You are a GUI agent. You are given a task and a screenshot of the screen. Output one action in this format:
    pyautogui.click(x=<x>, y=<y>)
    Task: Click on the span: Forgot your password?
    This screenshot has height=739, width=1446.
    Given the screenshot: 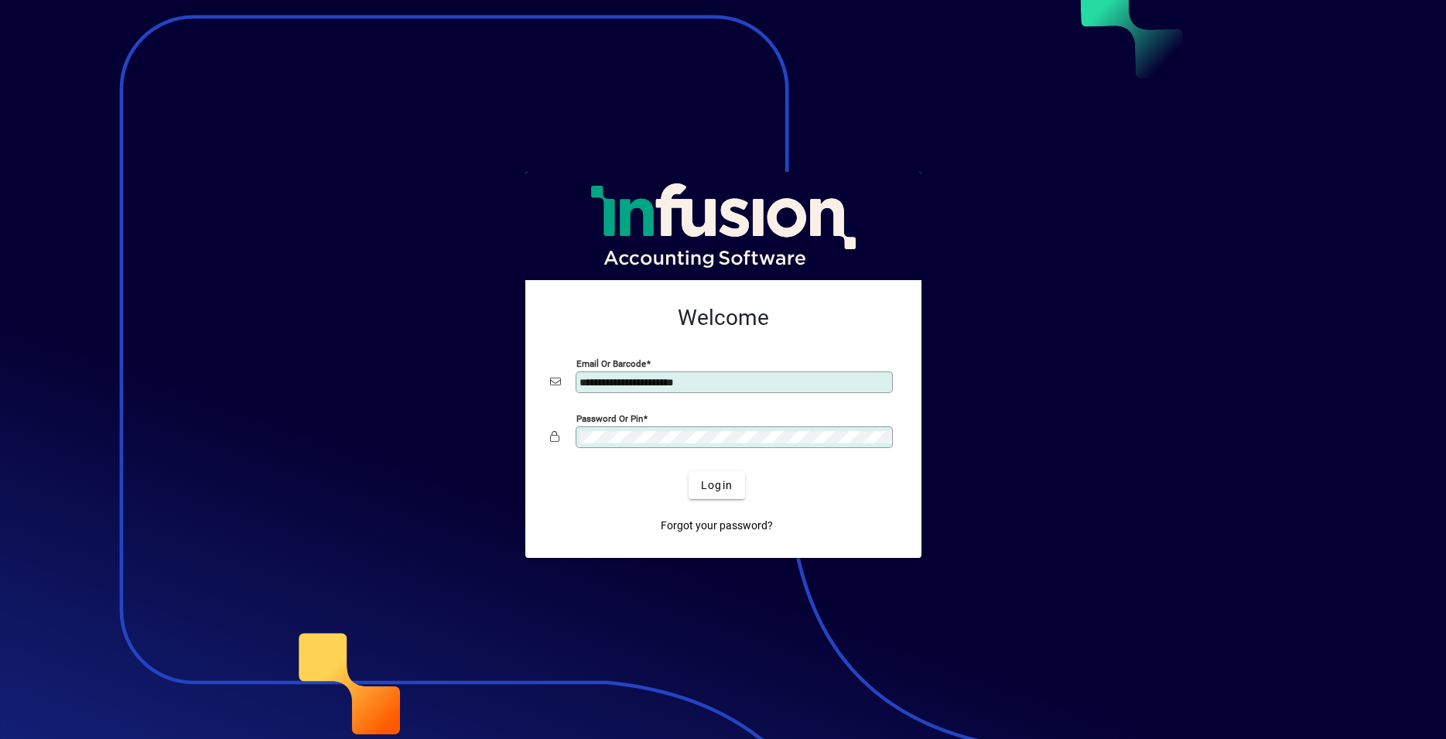 What is the action you would take?
    pyautogui.click(x=717, y=525)
    